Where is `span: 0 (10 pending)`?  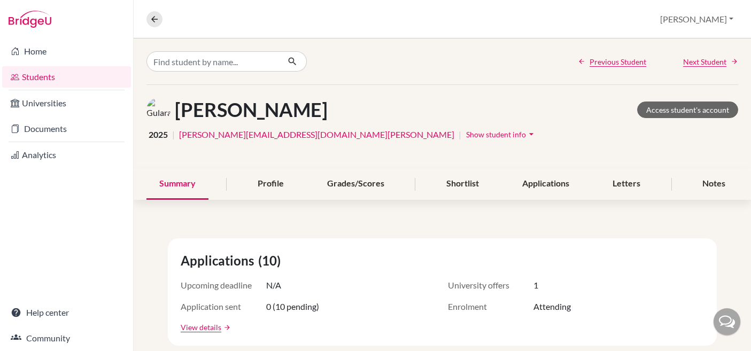 span: 0 (10 pending) is located at coordinates (292, 307).